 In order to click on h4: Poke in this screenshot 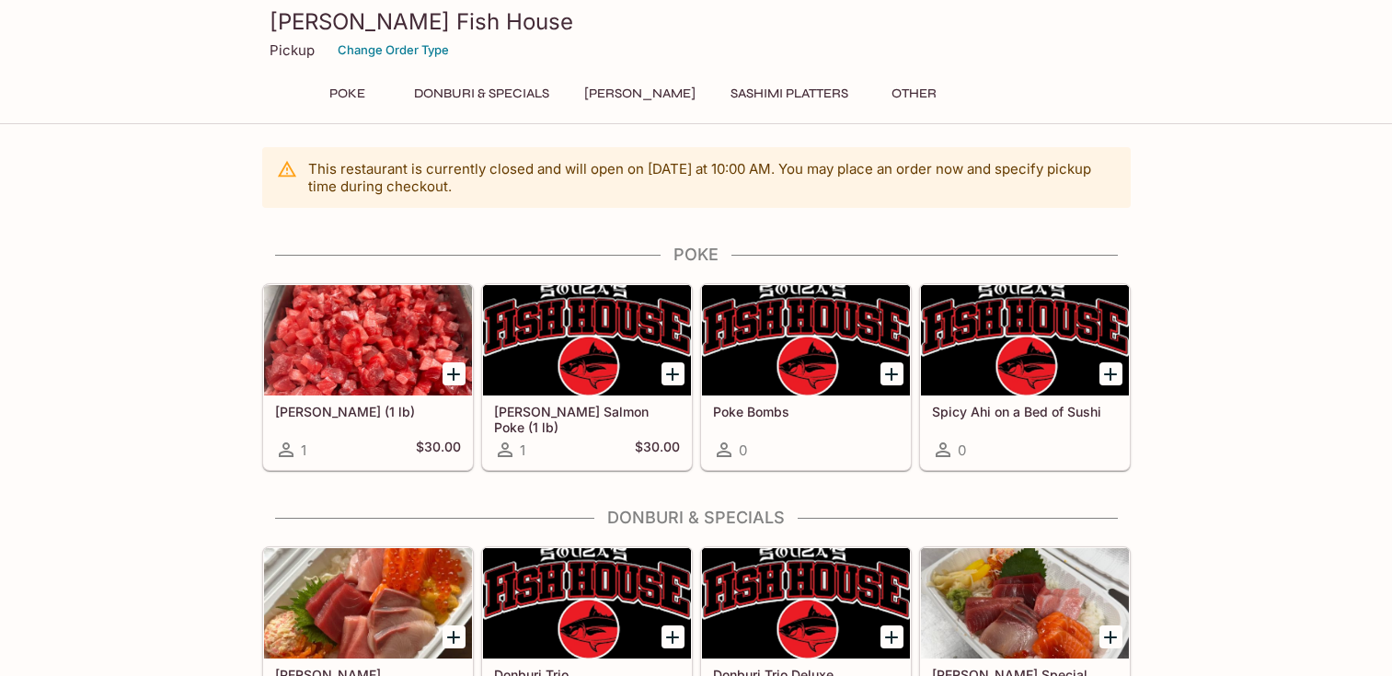, I will do `click(696, 255)`.